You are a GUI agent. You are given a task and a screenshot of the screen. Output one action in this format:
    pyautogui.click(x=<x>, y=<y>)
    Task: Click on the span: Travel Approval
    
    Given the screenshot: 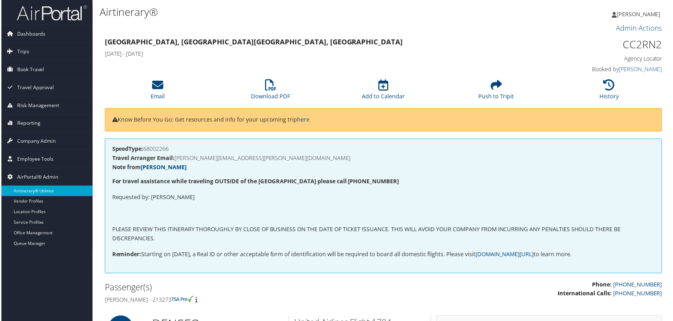 What is the action you would take?
    pyautogui.click(x=34, y=88)
    